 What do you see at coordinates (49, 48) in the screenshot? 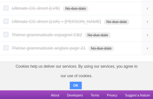
I see `span: Thème grammaticale anglais page 21` at bounding box center [49, 48].